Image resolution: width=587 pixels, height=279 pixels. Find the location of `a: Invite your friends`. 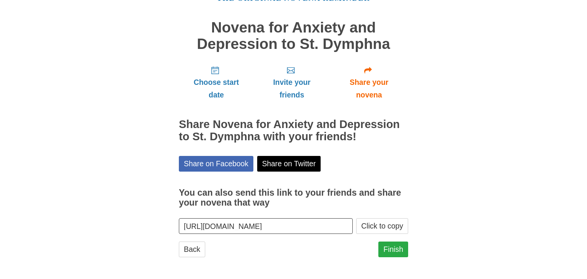

a: Invite your friends is located at coordinates (291, 82).